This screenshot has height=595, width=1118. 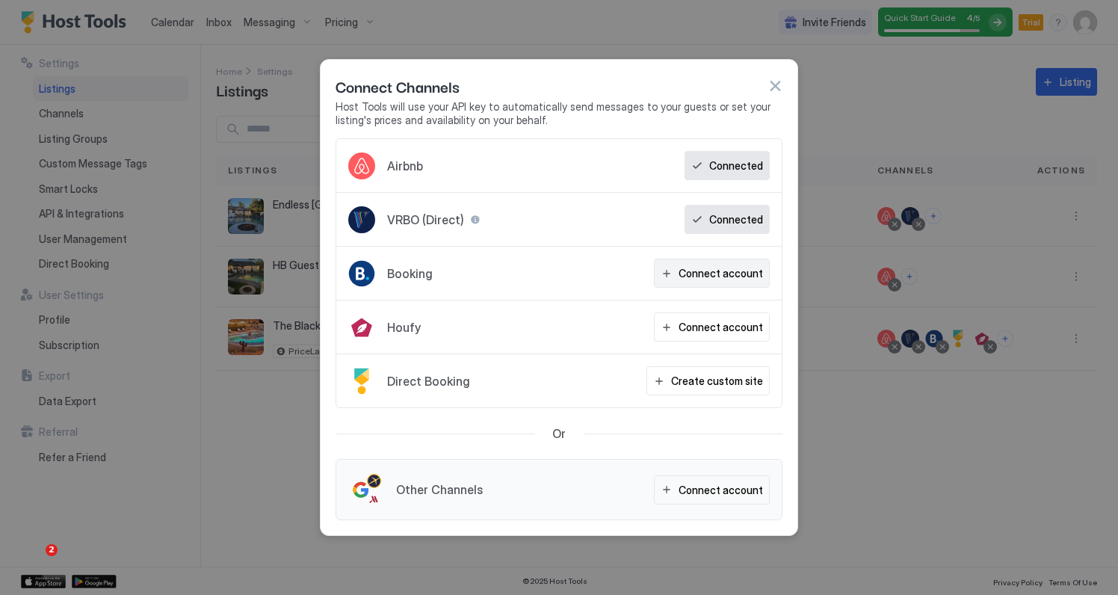 What do you see at coordinates (405, 166) in the screenshot?
I see `span: Airbnb` at bounding box center [405, 166].